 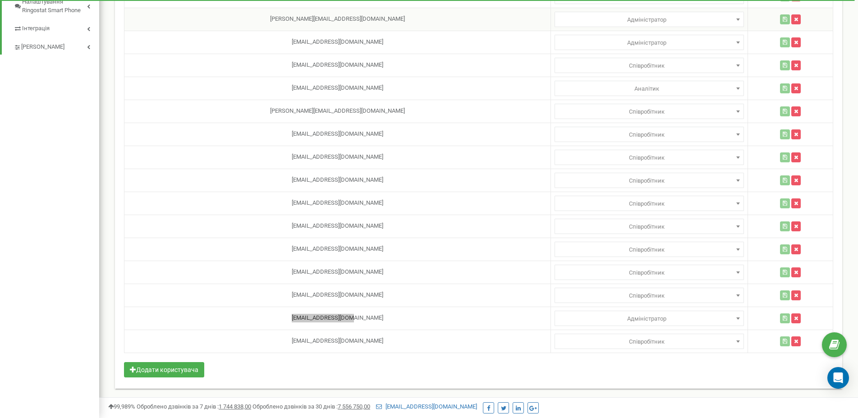 I want to click on u: 7 556 750,00, so click(x=354, y=406).